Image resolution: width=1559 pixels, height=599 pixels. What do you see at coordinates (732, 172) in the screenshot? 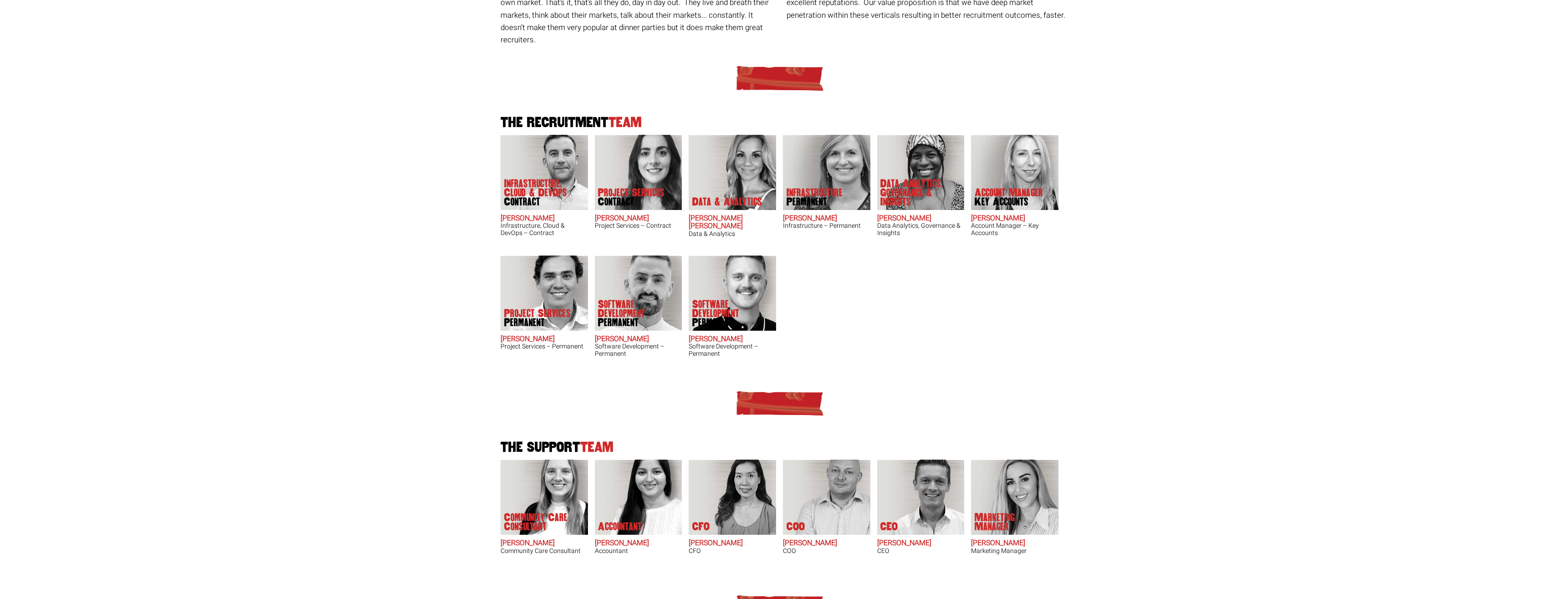
I see `img: Anna-Maria Julie does Data & Analytics` at bounding box center [732, 172].